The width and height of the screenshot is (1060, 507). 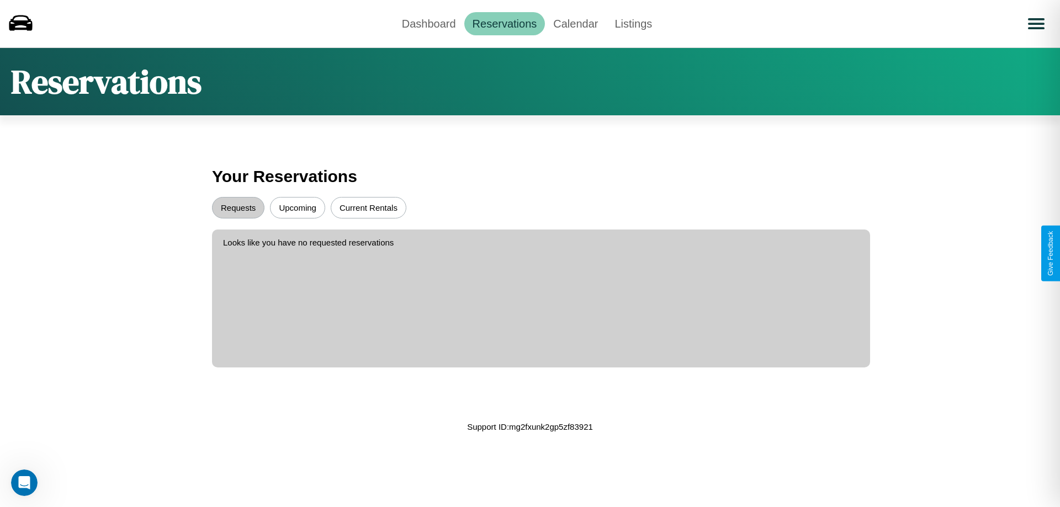 What do you see at coordinates (530, 177) in the screenshot?
I see `h3: Your Reservations` at bounding box center [530, 177].